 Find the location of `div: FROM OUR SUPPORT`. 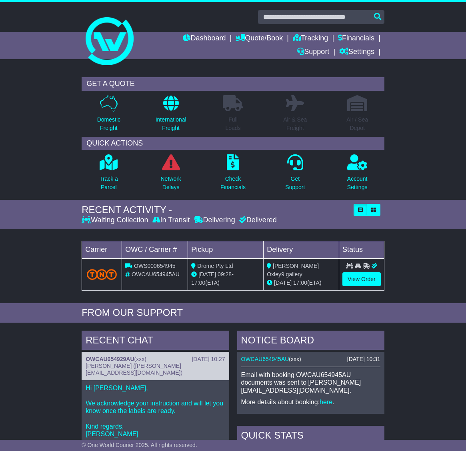

div: FROM OUR SUPPORT is located at coordinates (233, 313).